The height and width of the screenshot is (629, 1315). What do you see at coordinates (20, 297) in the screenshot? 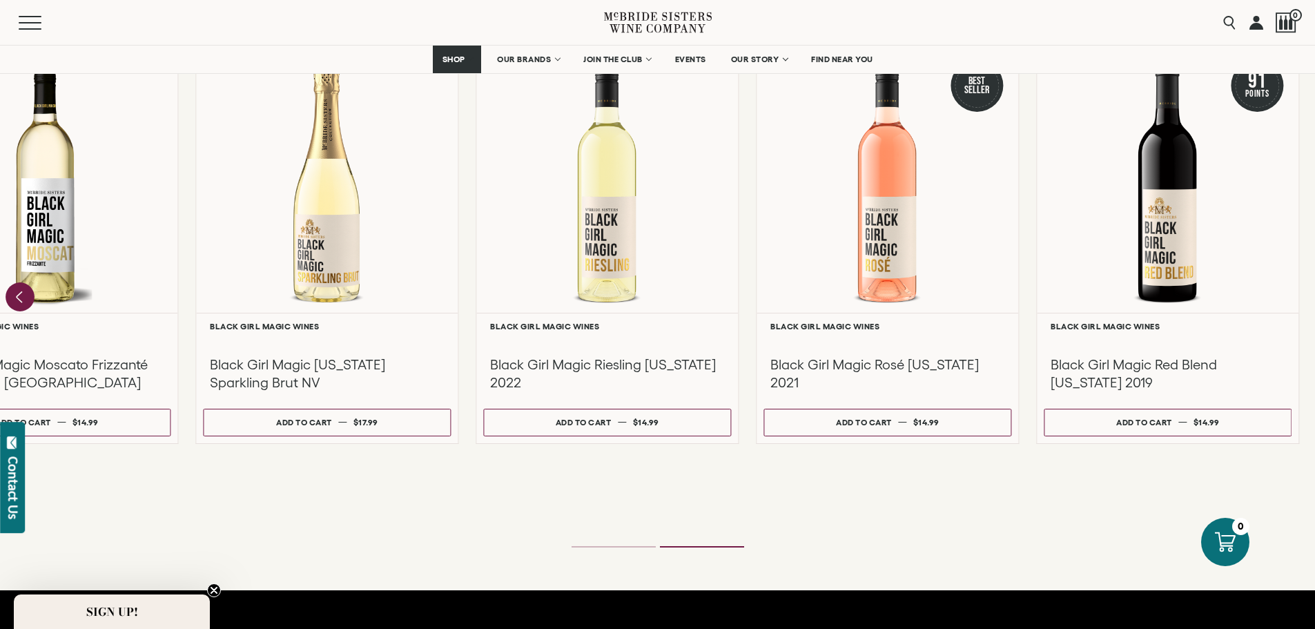
I see `button: Previous` at bounding box center [20, 297].